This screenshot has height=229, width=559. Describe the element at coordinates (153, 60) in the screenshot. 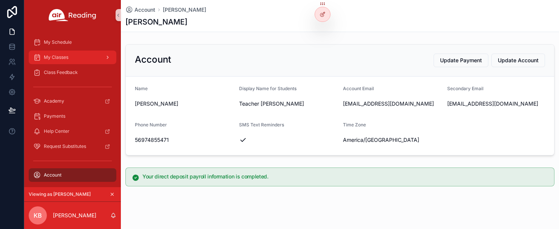

I see `h2: Account` at that location.